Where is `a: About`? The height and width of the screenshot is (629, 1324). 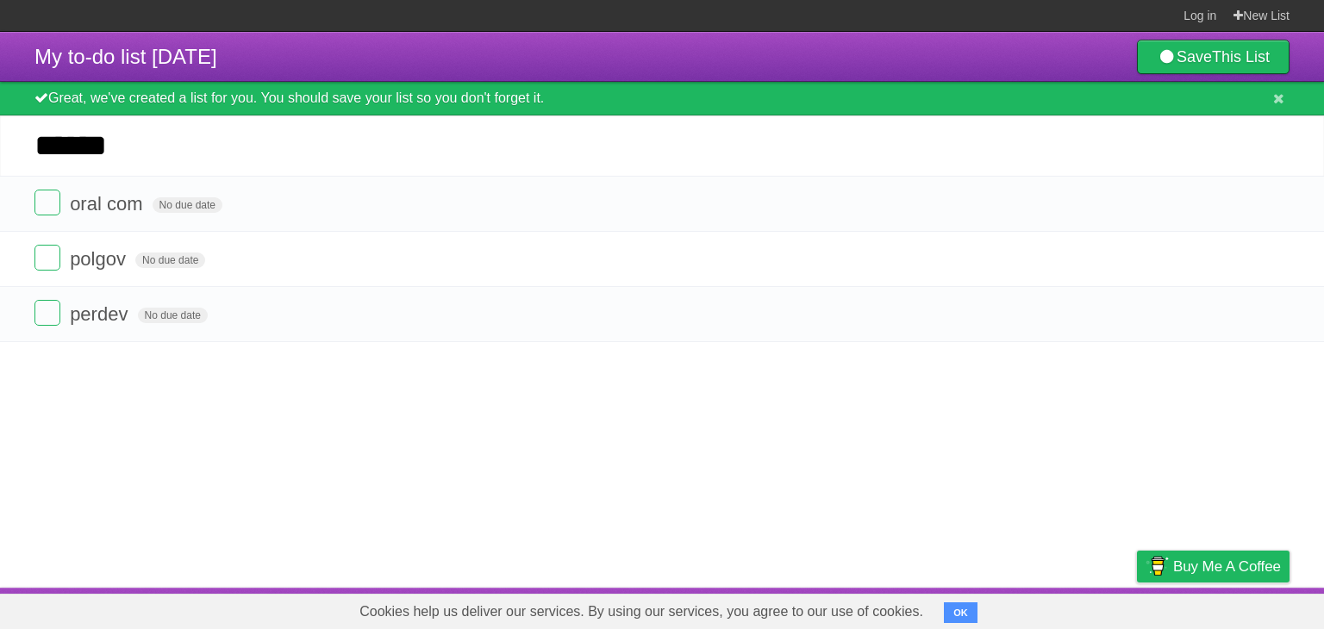 a: About is located at coordinates (926, 608).